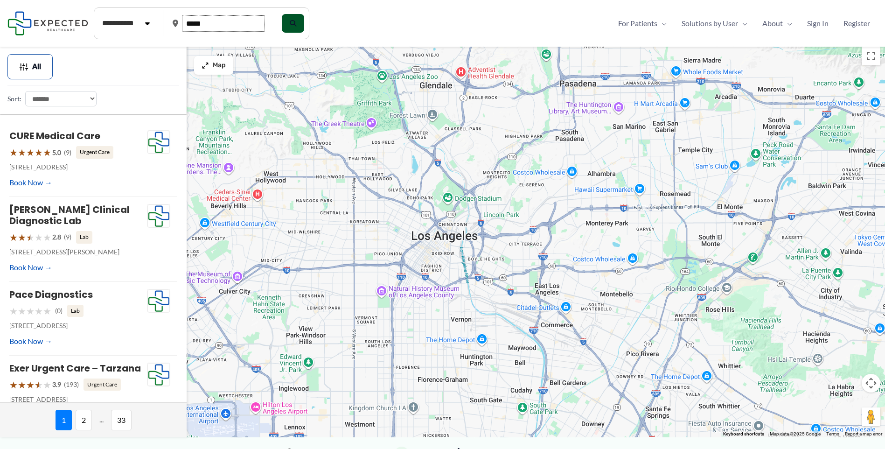 Image resolution: width=885 pixels, height=449 pixels. What do you see at coordinates (871, 417) in the screenshot?
I see `button: Drag Pegman onto the map to open Street View` at bounding box center [871, 417].